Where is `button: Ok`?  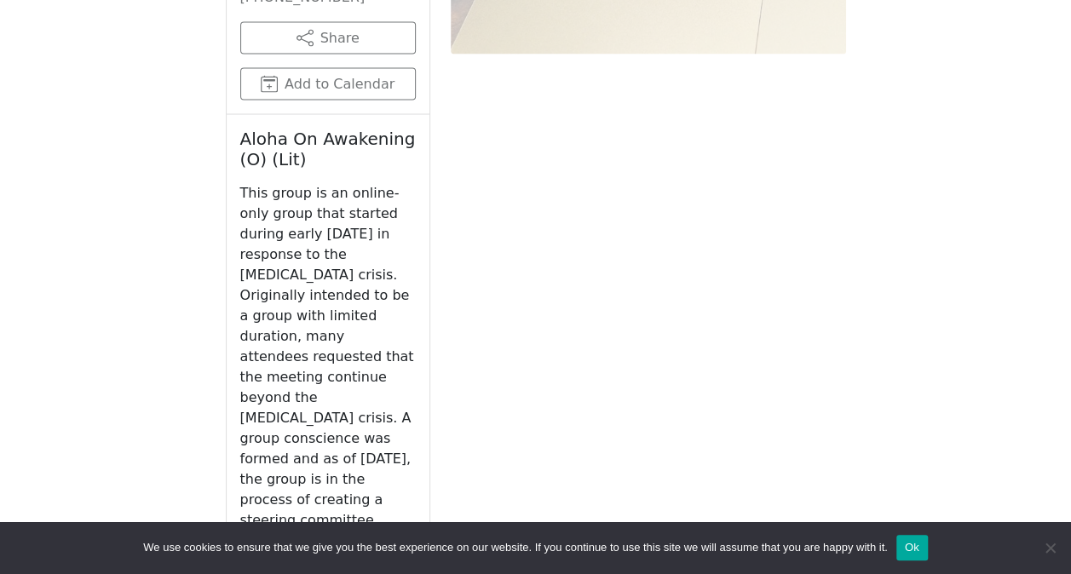 button: Ok is located at coordinates (912, 548).